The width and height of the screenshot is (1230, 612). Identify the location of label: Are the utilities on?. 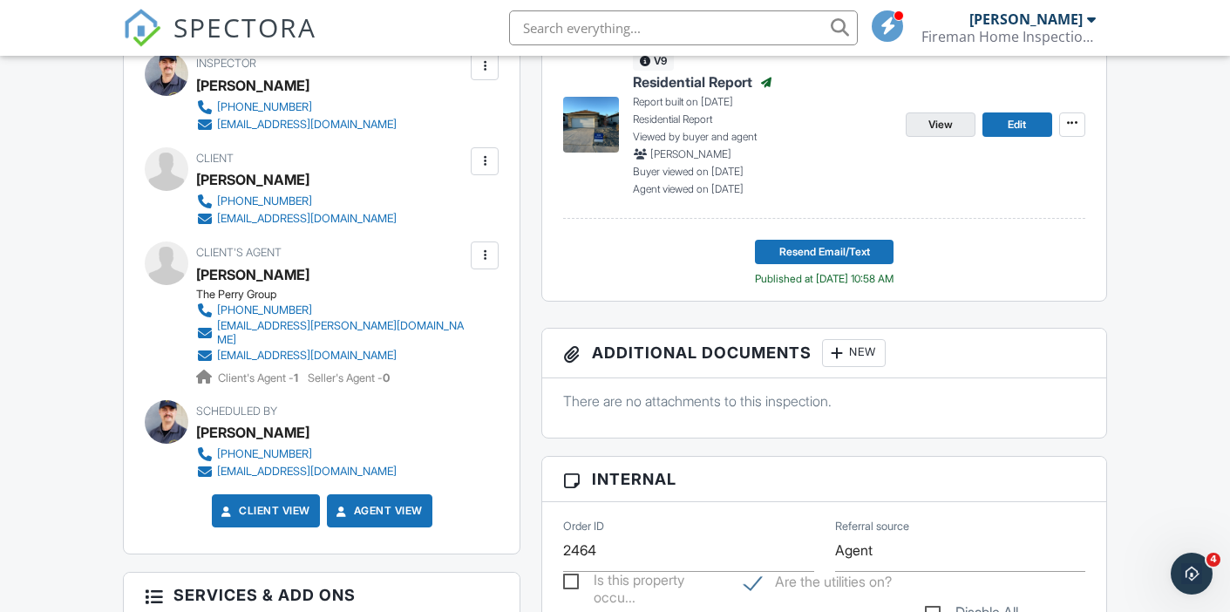
(817, 584).